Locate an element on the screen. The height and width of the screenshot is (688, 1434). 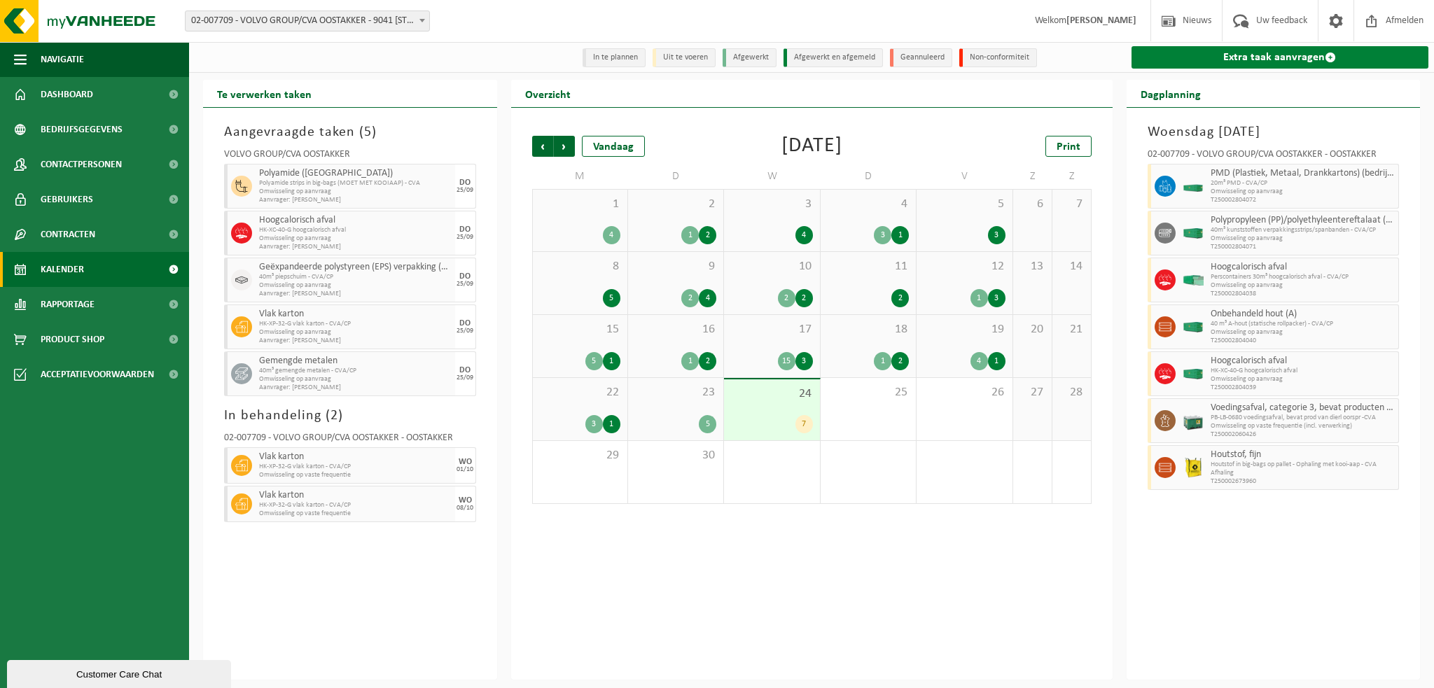
span: 8 is located at coordinates (580, 267).